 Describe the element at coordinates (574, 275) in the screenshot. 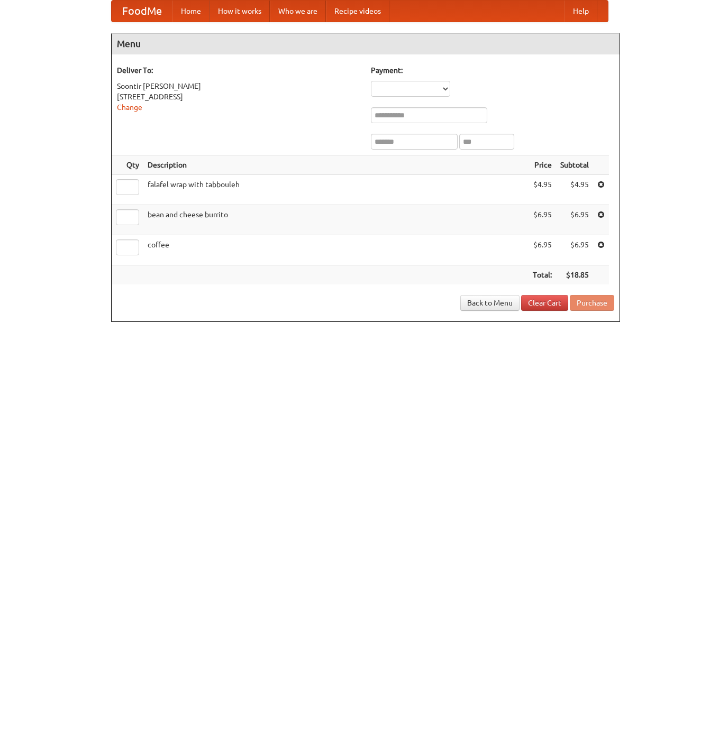

I see `th: $18.85` at that location.